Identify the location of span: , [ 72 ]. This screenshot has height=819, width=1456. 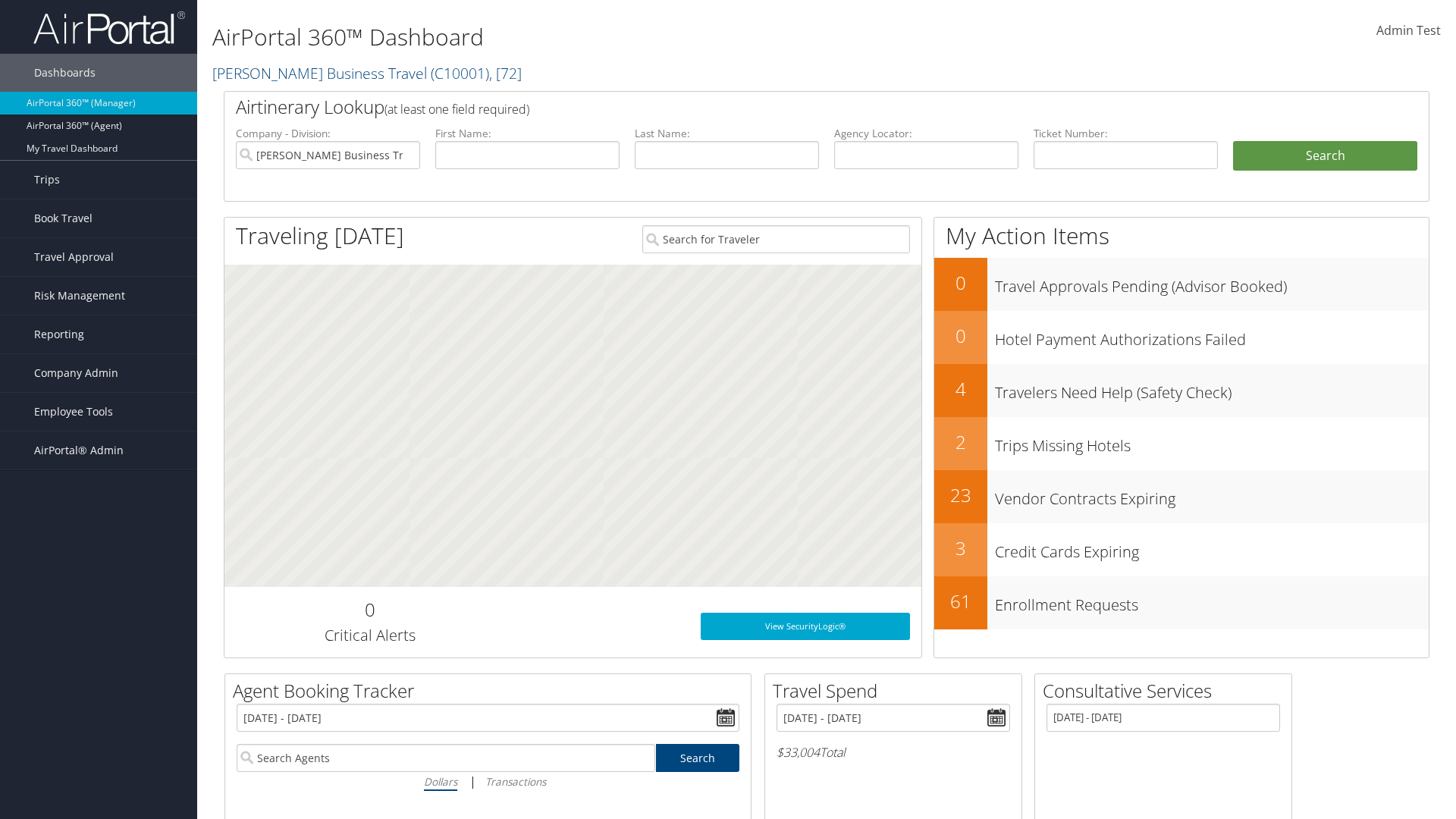
(505, 73).